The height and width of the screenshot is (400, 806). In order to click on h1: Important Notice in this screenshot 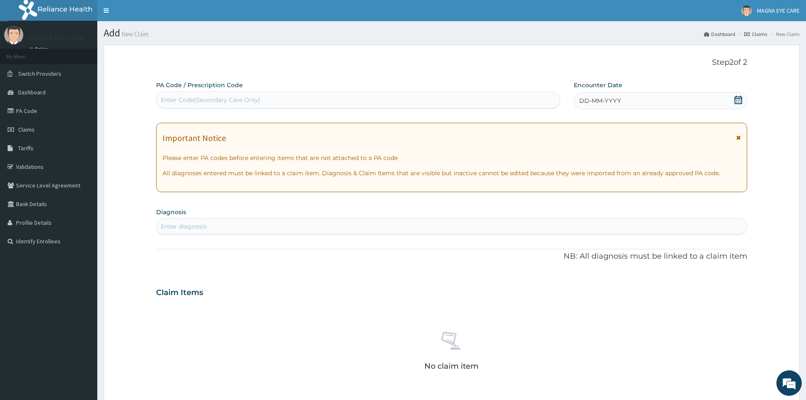, I will do `click(194, 138)`.